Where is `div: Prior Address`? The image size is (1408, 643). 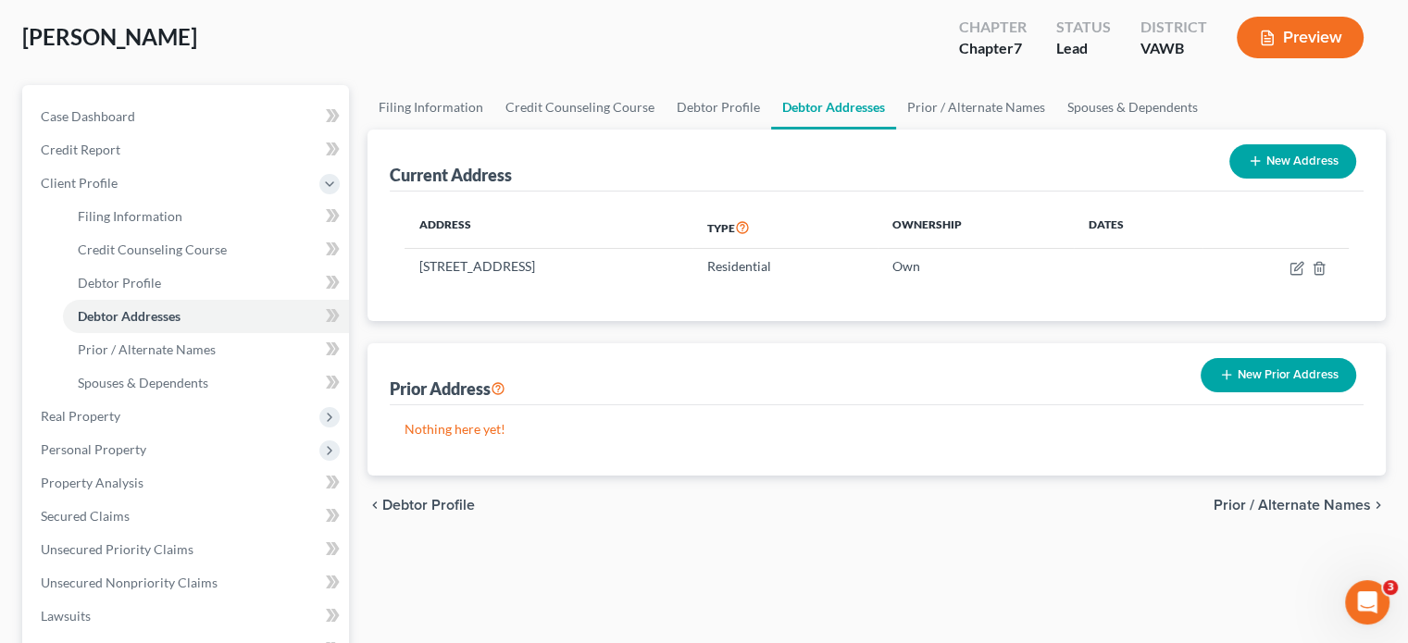 div: Prior Address is located at coordinates (447, 389).